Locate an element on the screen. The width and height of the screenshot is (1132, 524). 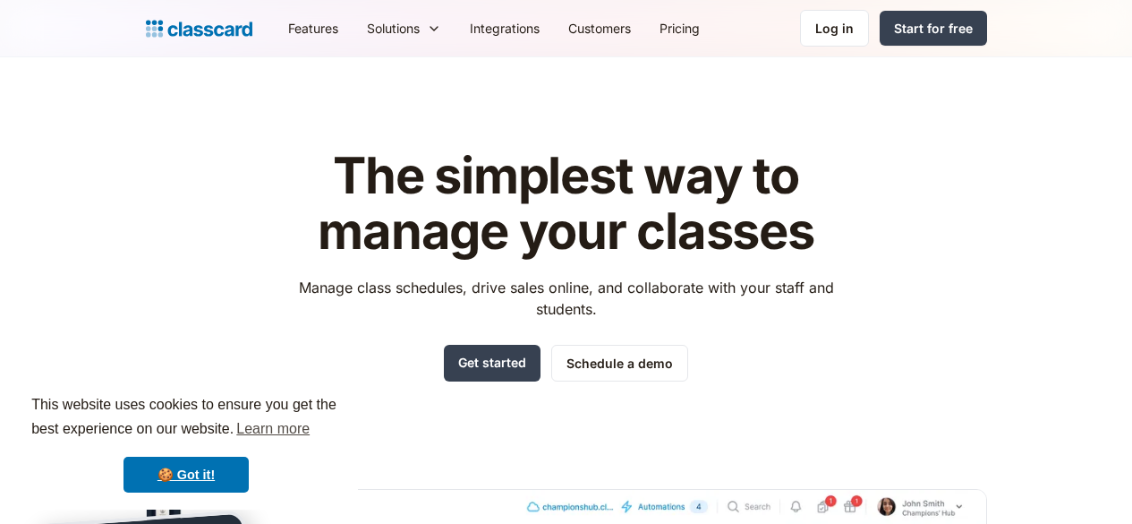
a: Customers is located at coordinates (600, 28).